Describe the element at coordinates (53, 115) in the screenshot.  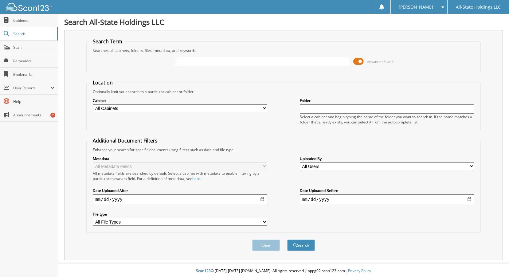
I see `div: 7` at that location.